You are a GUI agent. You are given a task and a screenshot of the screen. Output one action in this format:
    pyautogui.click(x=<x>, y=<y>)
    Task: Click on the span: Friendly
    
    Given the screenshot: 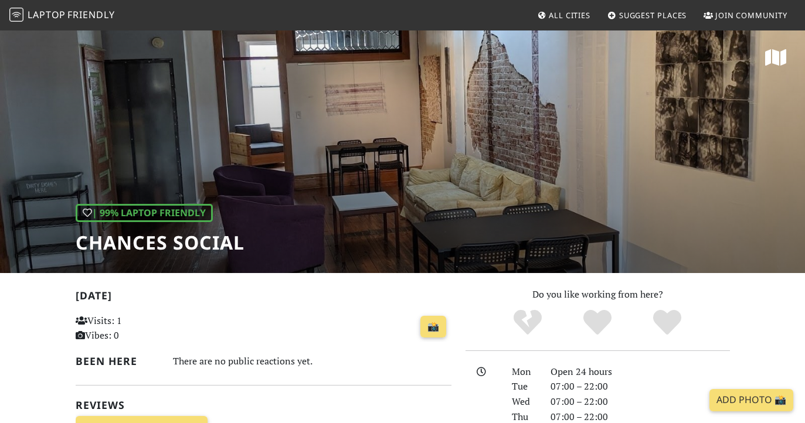 What is the action you would take?
    pyautogui.click(x=91, y=15)
    